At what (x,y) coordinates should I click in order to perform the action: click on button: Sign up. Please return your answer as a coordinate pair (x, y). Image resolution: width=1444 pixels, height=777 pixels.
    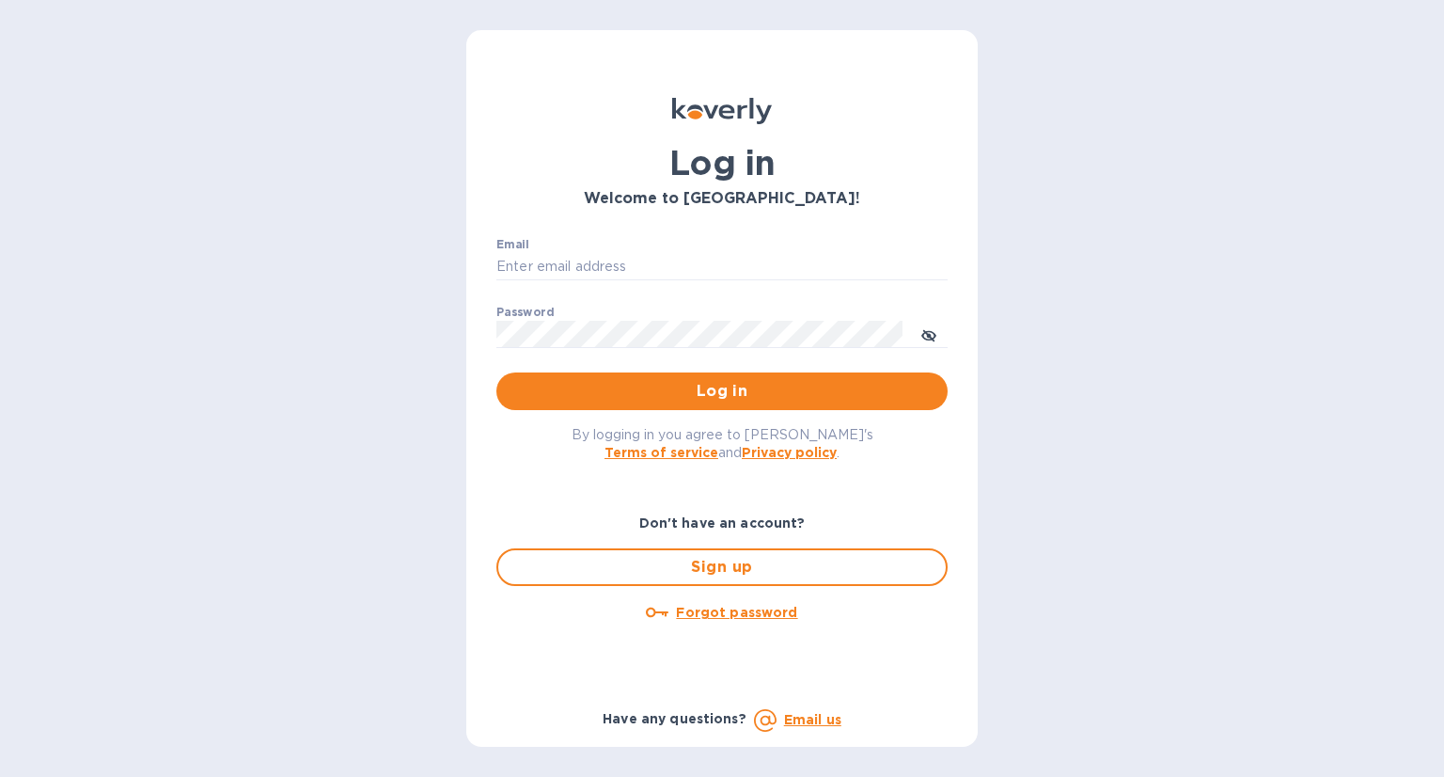
    Looking at the image, I should click on (722, 567).